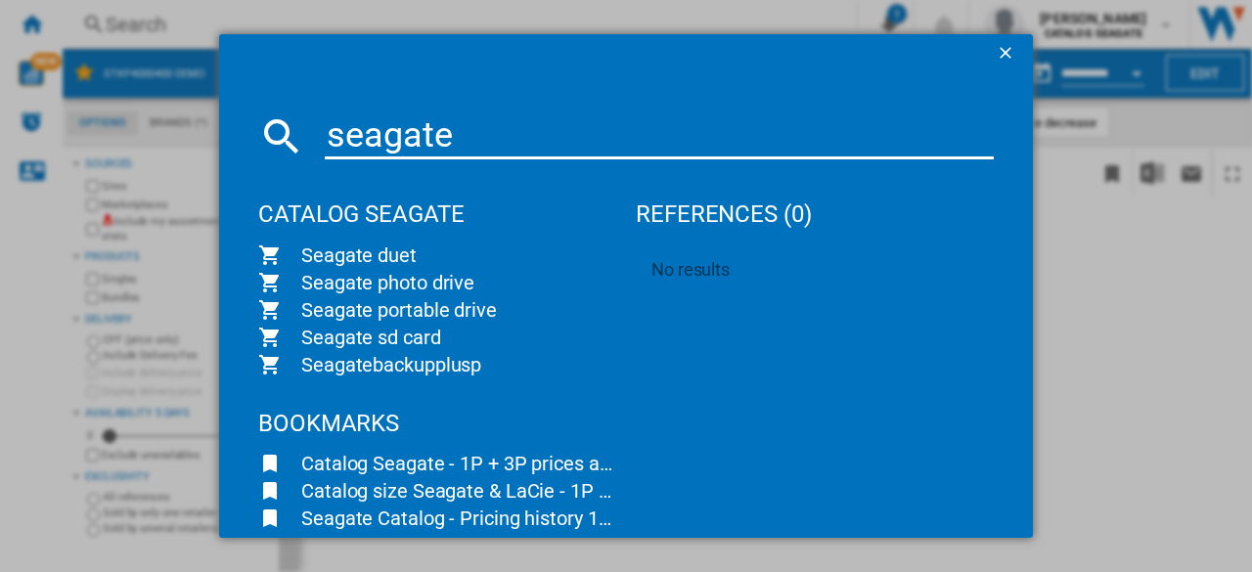  What do you see at coordinates (1007, 55) in the screenshot?
I see `ng-md-icon: getI18NText('BUTTONS.CLOSE_DIALOG')` at bounding box center [1007, 55].